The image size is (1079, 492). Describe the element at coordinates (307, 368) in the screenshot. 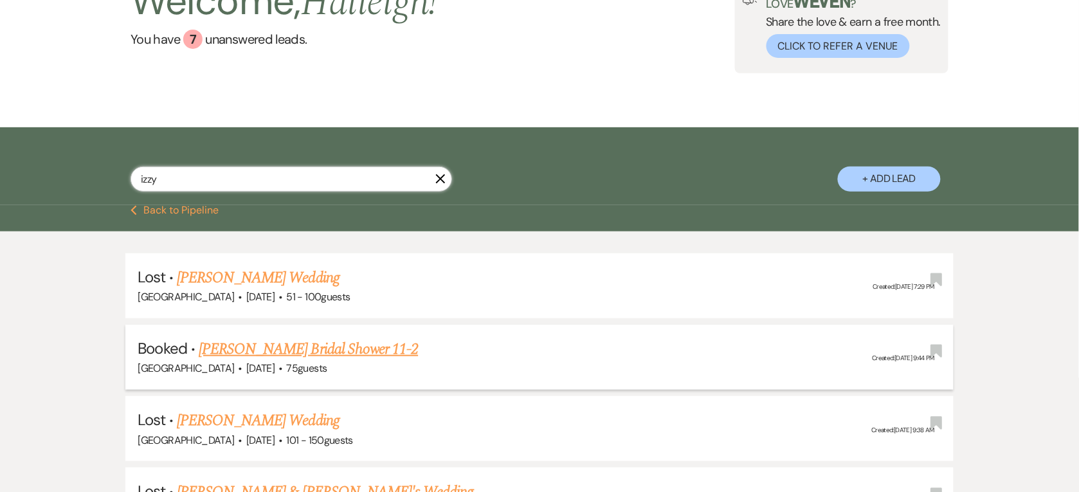

I see `span: 75 guests` at that location.